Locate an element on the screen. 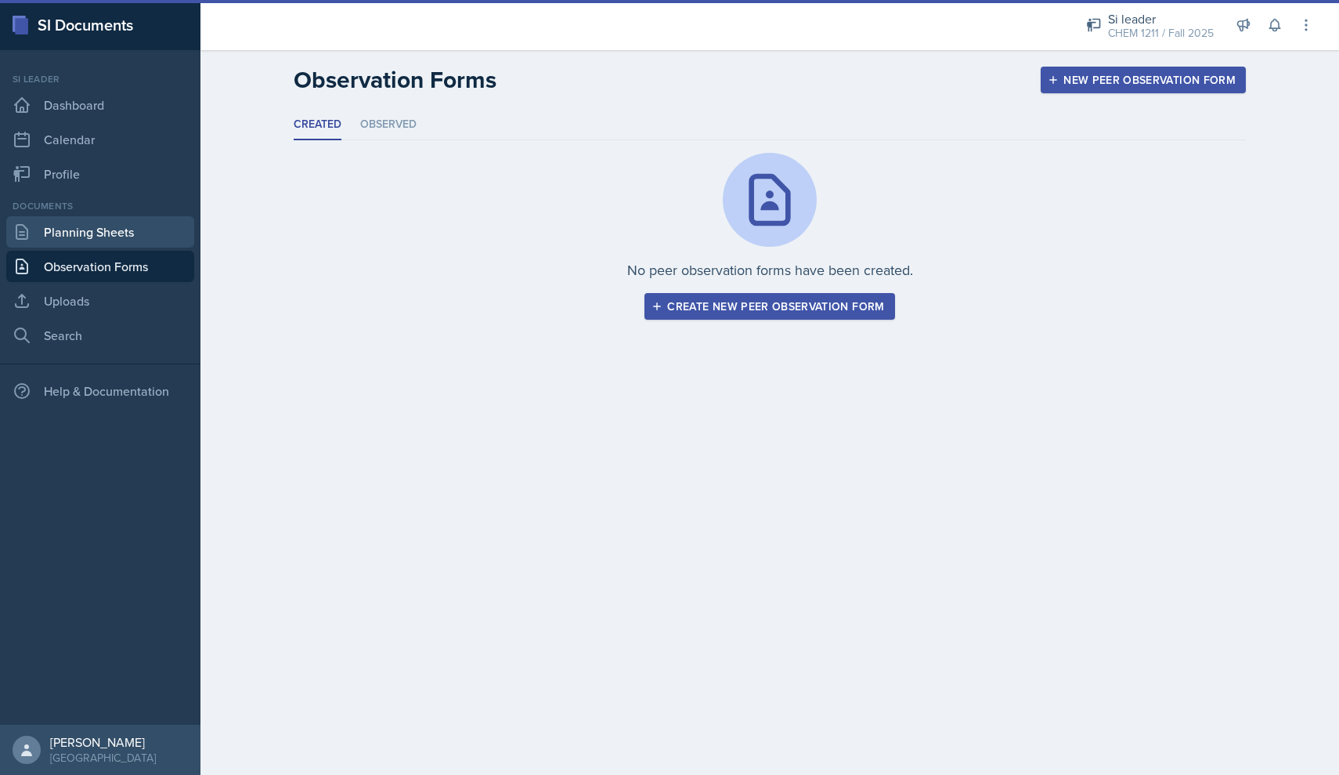 The image size is (1339, 775). div: Create new peer observation form is located at coordinates (769, 306).